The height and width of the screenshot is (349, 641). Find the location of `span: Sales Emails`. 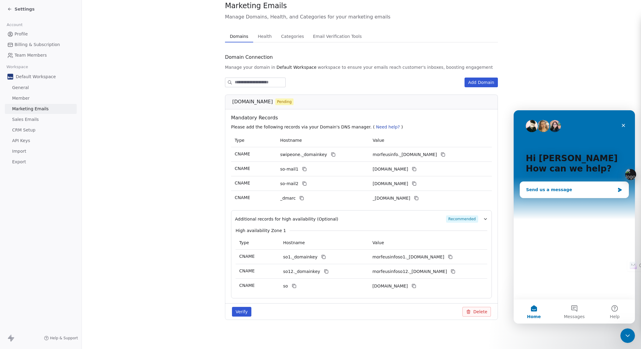

span: Sales Emails is located at coordinates (25, 119).